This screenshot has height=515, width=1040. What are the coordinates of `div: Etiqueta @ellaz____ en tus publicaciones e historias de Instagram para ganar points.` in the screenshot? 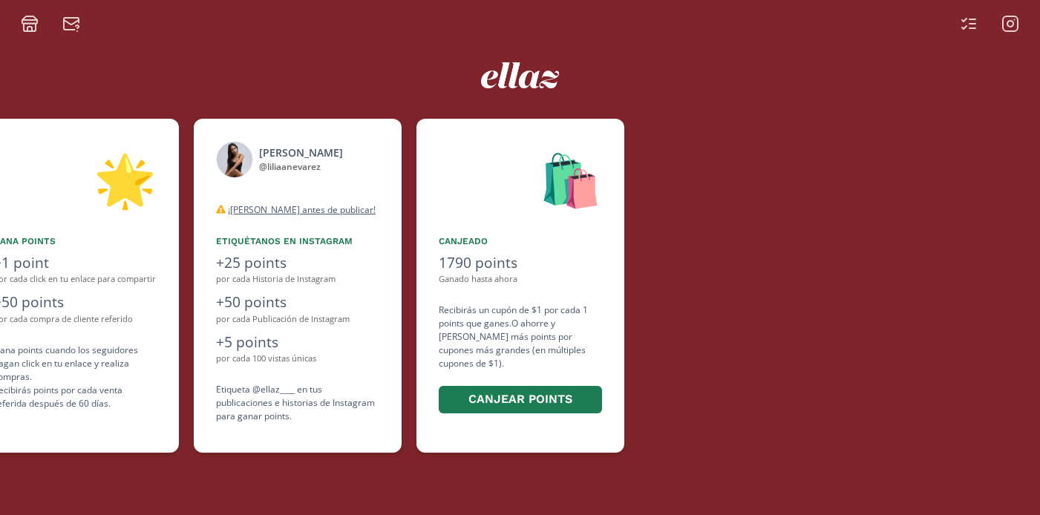 It's located at (298, 403).